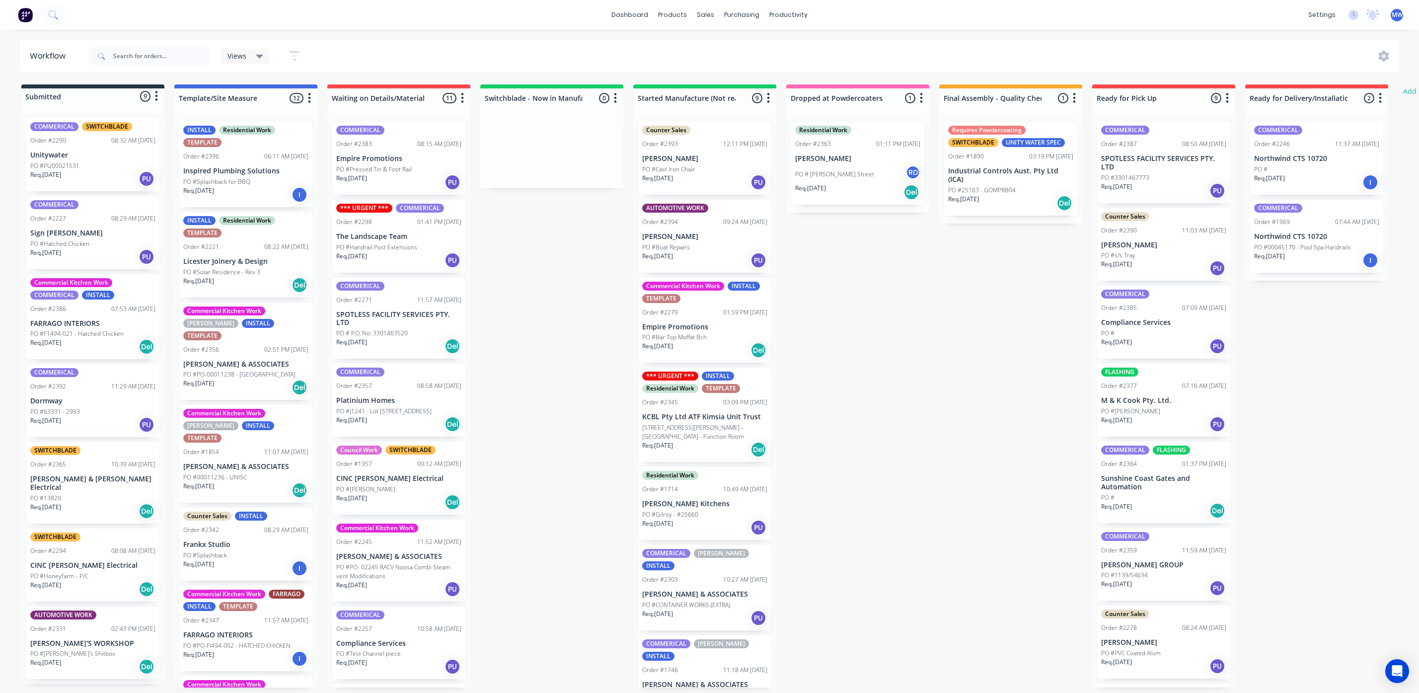  What do you see at coordinates (660, 144) in the screenshot?
I see `div: Order #2393` at bounding box center [660, 144].